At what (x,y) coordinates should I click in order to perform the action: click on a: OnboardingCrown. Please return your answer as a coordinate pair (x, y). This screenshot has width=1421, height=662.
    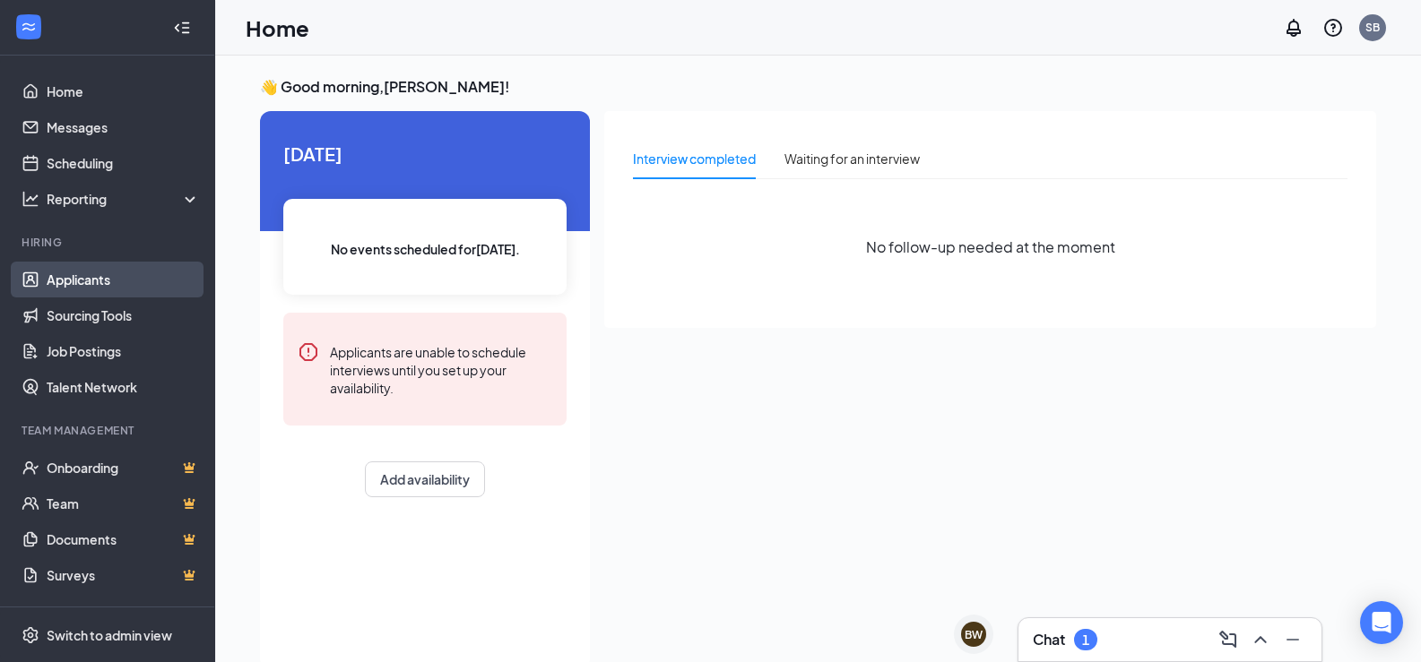
    Looking at the image, I should click on (123, 468).